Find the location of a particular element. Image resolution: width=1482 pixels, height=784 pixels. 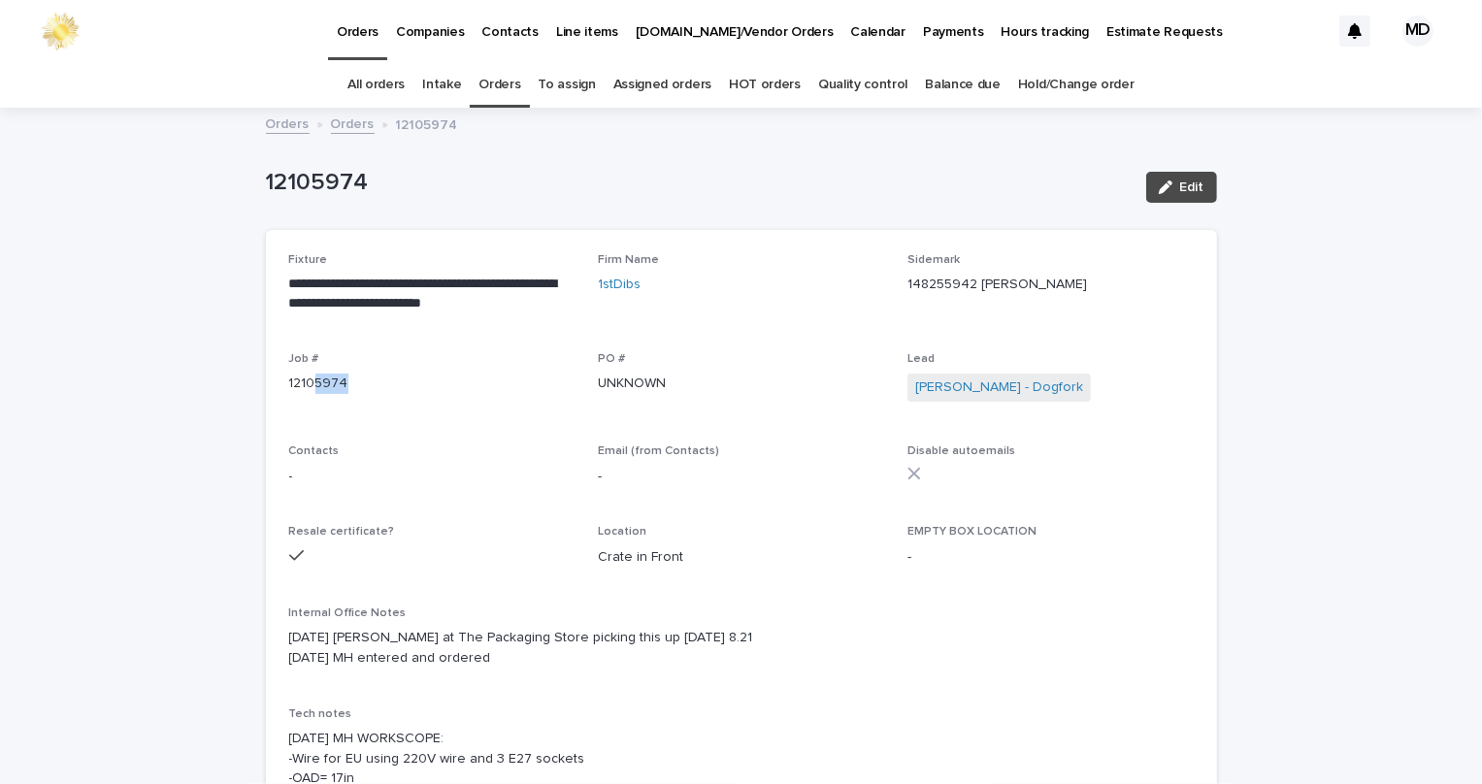

a: HOT orders is located at coordinates (765, 84).